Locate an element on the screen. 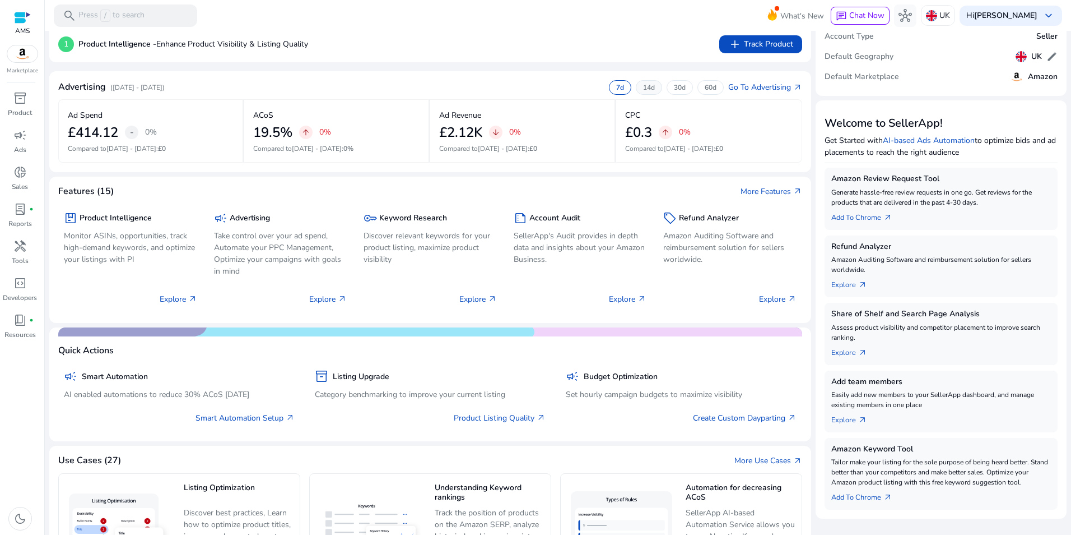 The height and width of the screenshot is (535, 1071). span: key is located at coordinates (370, 218).